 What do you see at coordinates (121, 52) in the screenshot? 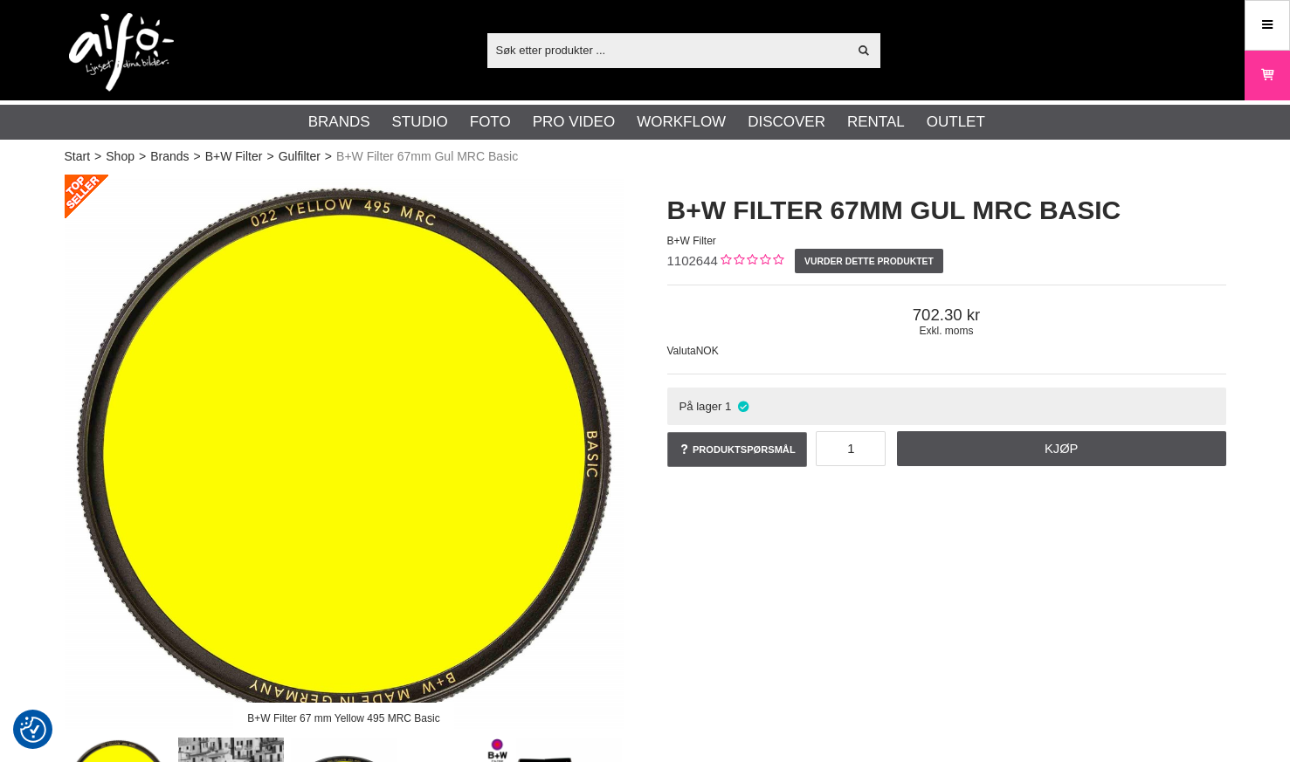
I see `img: logo.png` at bounding box center [121, 52].